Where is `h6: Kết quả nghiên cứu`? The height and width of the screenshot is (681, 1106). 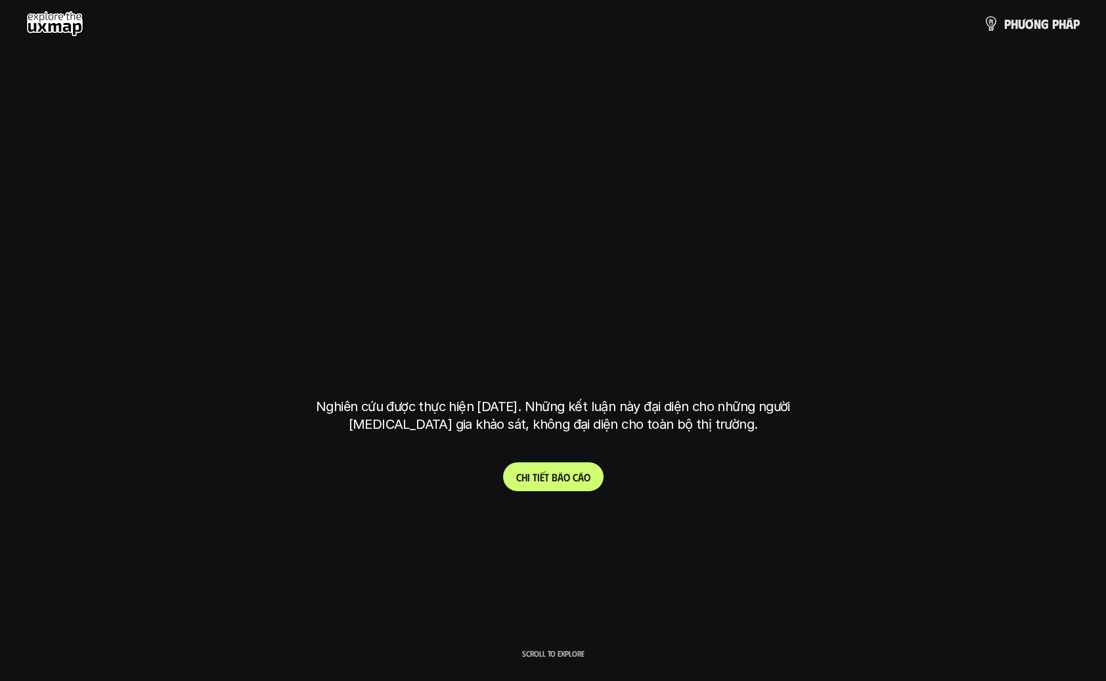
h6: Kết quả nghiên cứu is located at coordinates (558, 201).